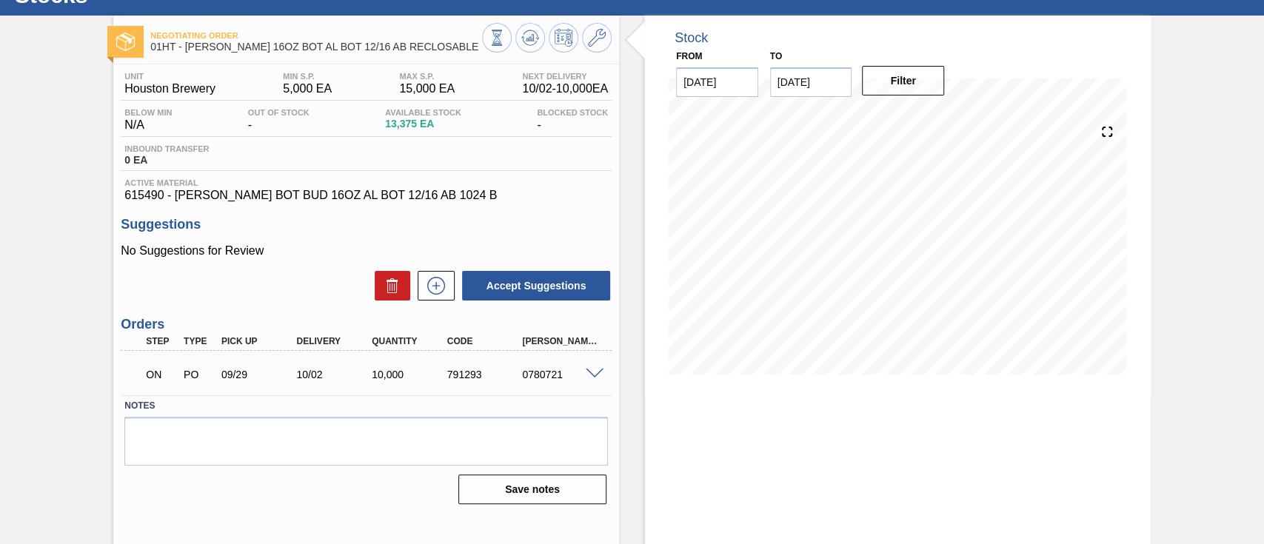 This screenshot has height=544, width=1264. Describe the element at coordinates (199, 341) in the screenshot. I see `div: Type` at that location.